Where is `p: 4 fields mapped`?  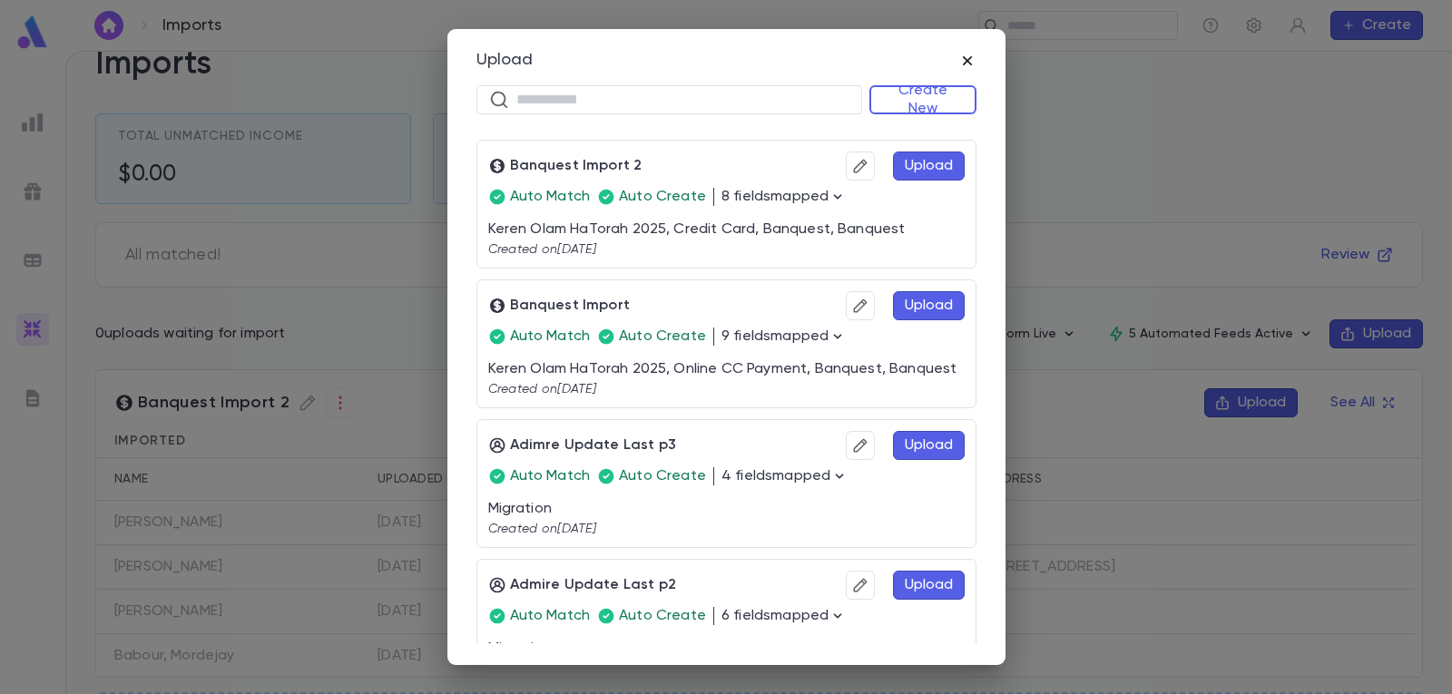
p: 4 fields mapped is located at coordinates (776, 476).